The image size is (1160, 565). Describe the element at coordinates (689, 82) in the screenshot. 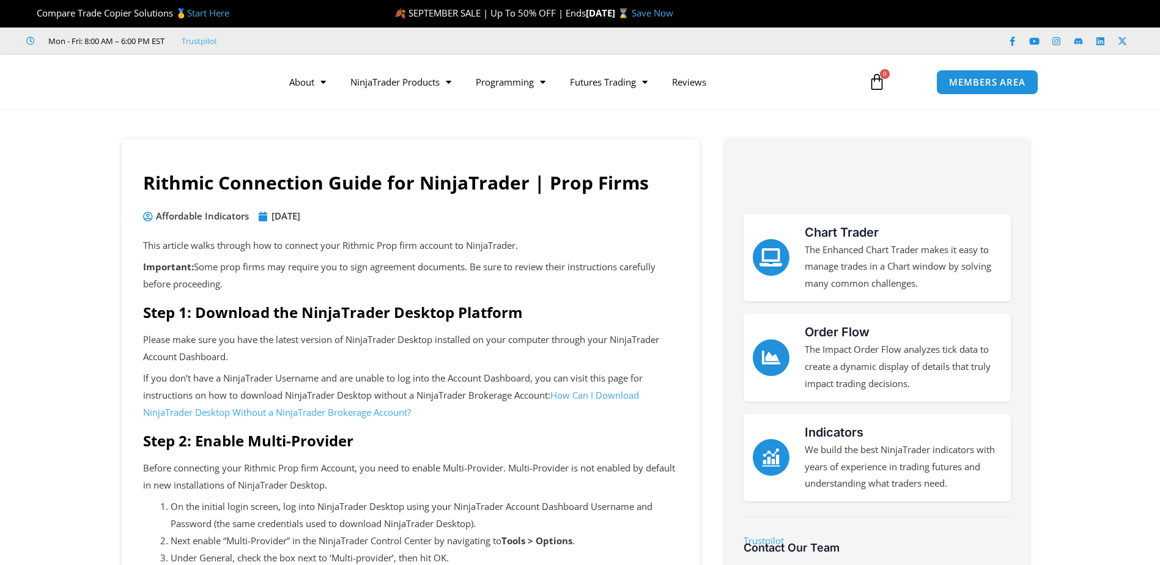

I see `a: Reviews` at that location.